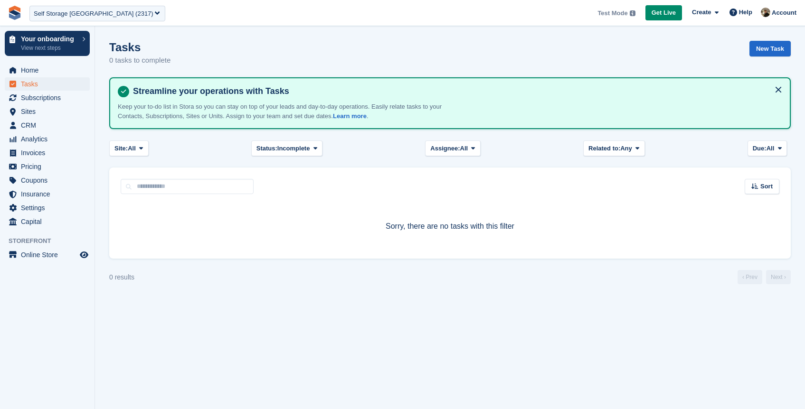 Image resolution: width=805 pixels, height=409 pixels. Describe the element at coordinates (49, 222) in the screenshot. I see `span: Capital` at that location.